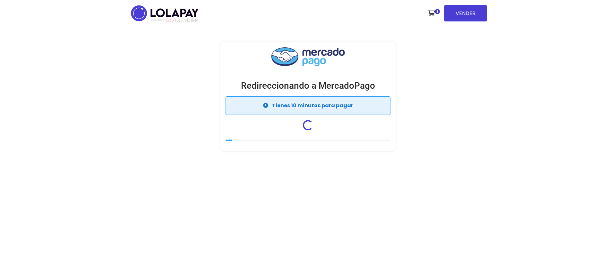 The image size is (616, 275). I want to click on strong: Tienes 10 minutos para pagar, so click(312, 105).